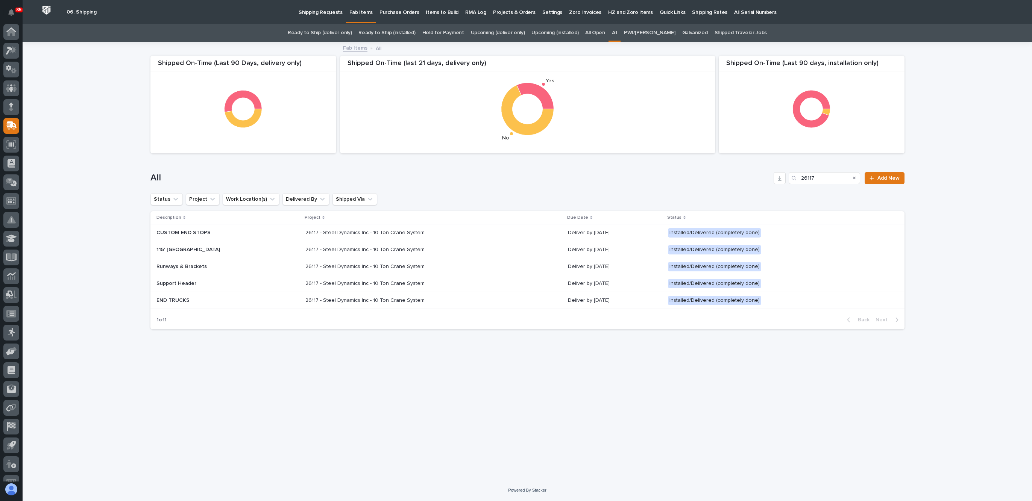  I want to click on div: Notifications85, so click(14, 15).